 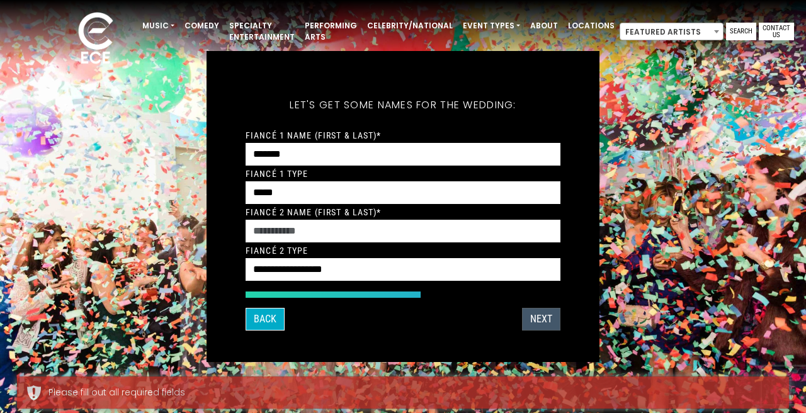 I want to click on h5: Let's get some names for the wedding:, so click(x=403, y=105).